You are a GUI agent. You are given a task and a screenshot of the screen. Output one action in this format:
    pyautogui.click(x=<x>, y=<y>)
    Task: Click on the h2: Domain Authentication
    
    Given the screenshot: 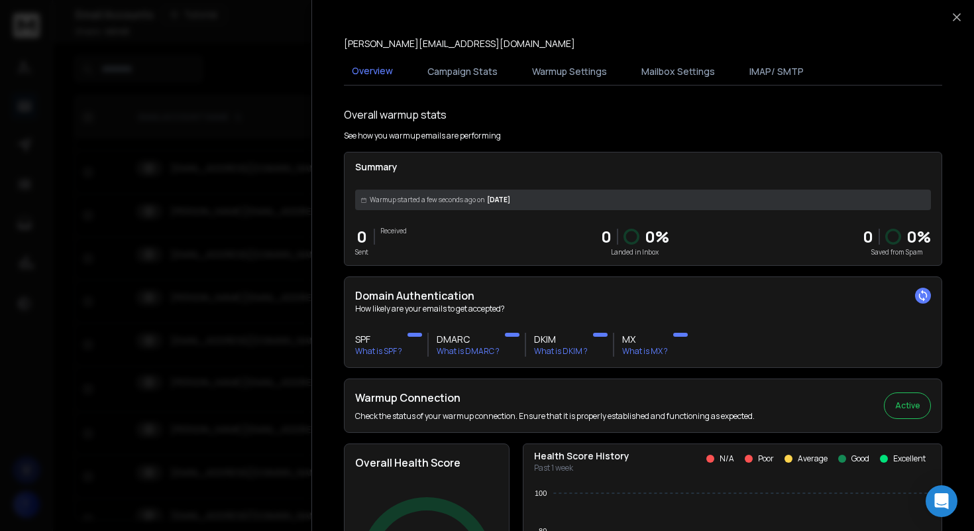 What is the action you would take?
    pyautogui.click(x=643, y=296)
    